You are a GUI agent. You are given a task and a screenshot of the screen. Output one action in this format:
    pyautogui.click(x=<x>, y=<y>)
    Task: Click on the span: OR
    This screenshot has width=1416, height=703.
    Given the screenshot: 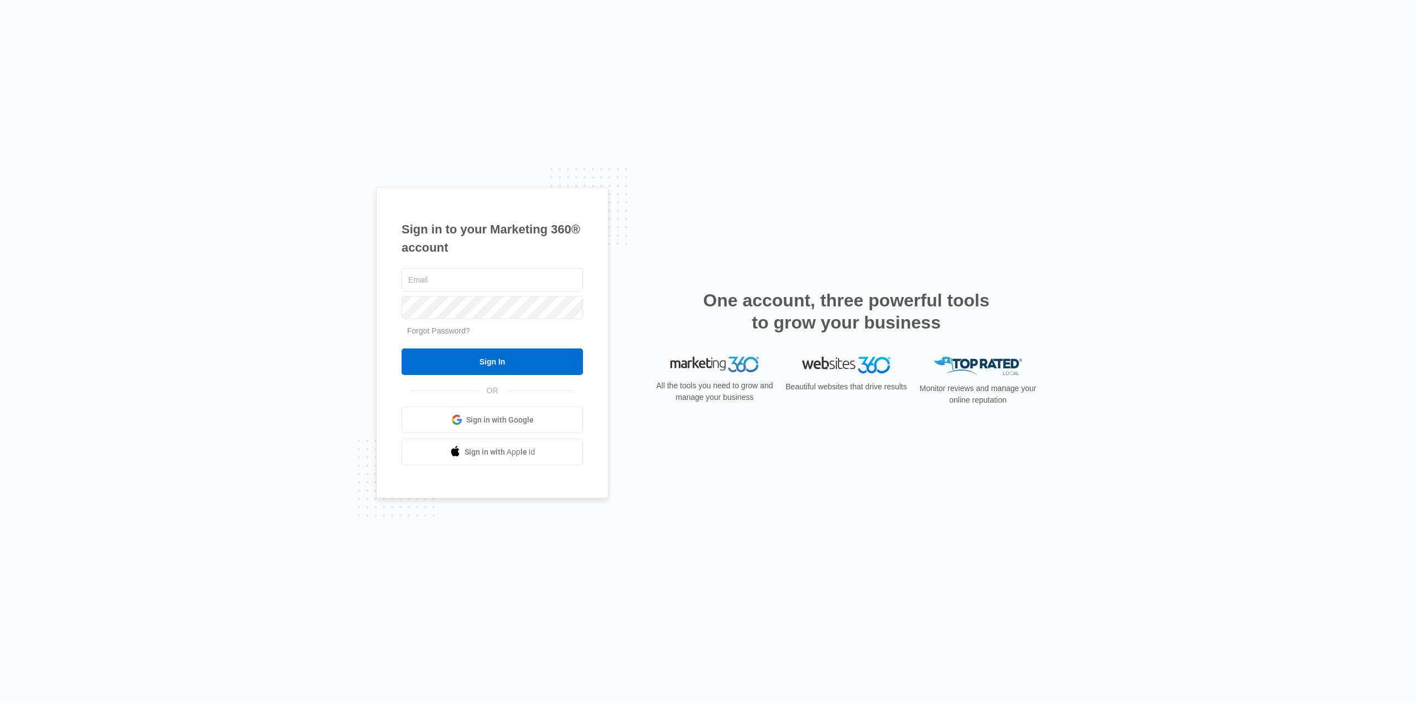 What is the action you would take?
    pyautogui.click(x=492, y=391)
    